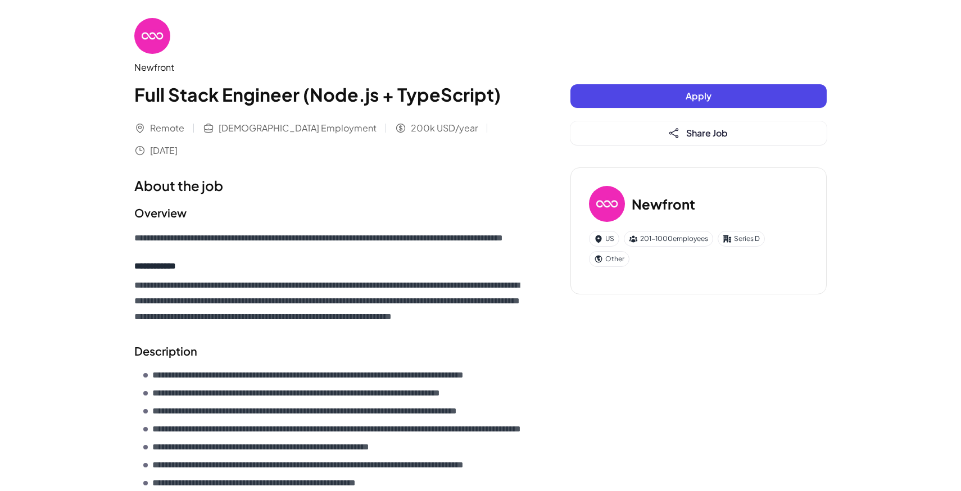 This screenshot has height=491, width=961. Describe the element at coordinates (698, 96) in the screenshot. I see `span: Apply` at that location.